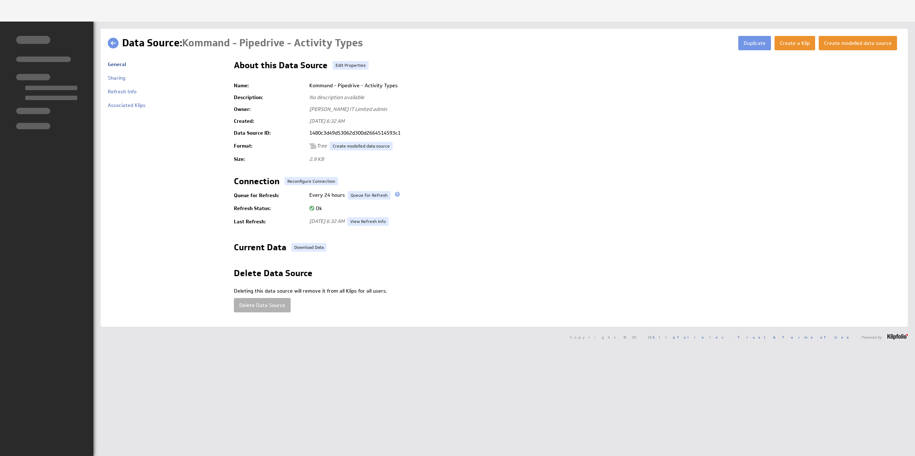  I want to click on img: logo-footer.png, so click(898, 337).